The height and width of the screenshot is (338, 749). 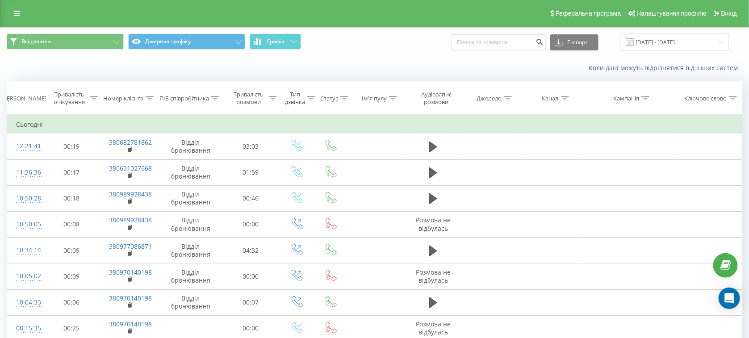 What do you see at coordinates (672, 13) in the screenshot?
I see `span: Налаштування профілю` at bounding box center [672, 13].